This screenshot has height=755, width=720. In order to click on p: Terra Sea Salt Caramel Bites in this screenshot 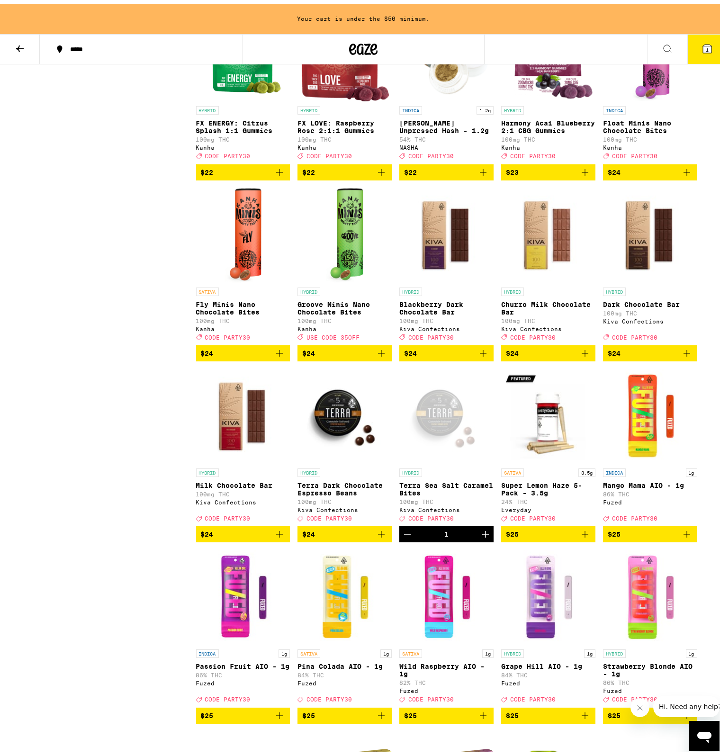, I will do `click(446, 486)`.